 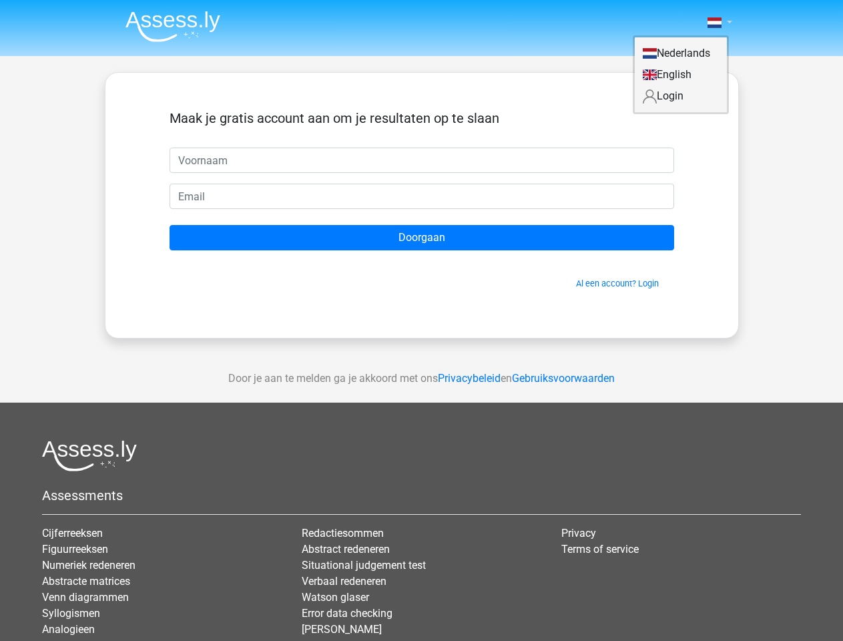 I want to click on a: Numeriek redeneren, so click(x=89, y=565).